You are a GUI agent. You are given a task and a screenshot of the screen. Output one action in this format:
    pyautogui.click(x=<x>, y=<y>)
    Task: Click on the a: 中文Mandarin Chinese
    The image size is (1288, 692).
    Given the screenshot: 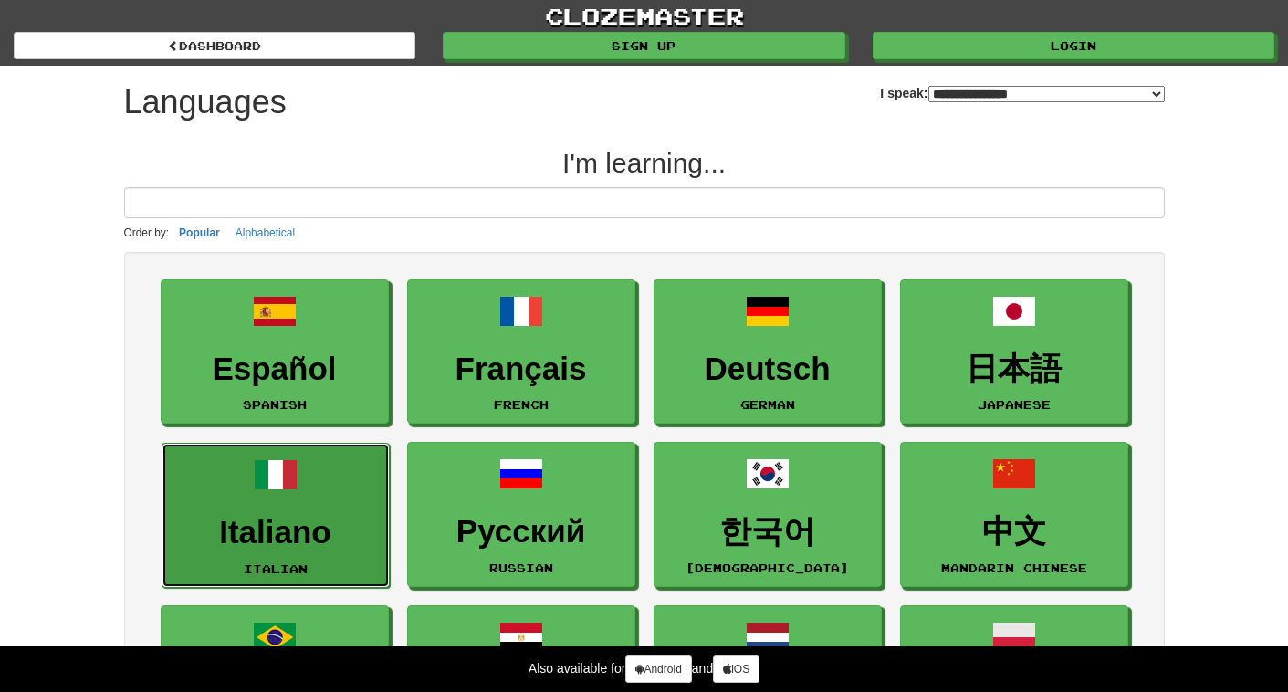 What is the action you would take?
    pyautogui.click(x=1014, y=514)
    